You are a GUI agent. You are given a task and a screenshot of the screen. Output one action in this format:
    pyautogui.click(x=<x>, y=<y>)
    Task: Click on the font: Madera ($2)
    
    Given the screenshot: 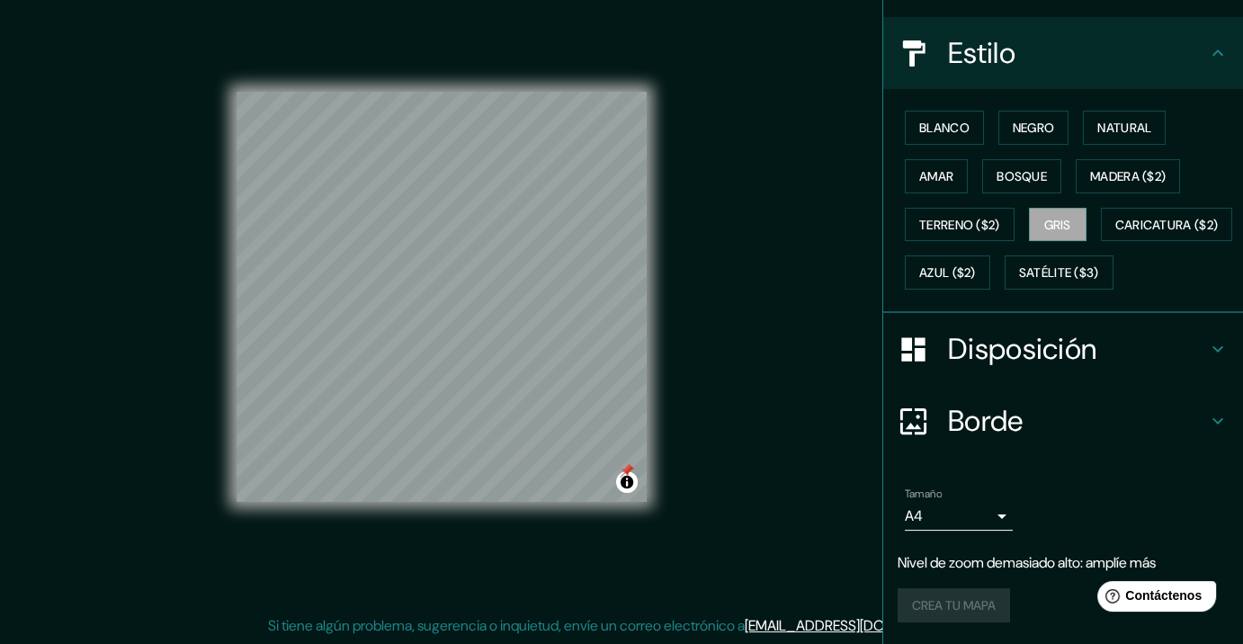 What is the action you would take?
    pyautogui.click(x=1128, y=176)
    